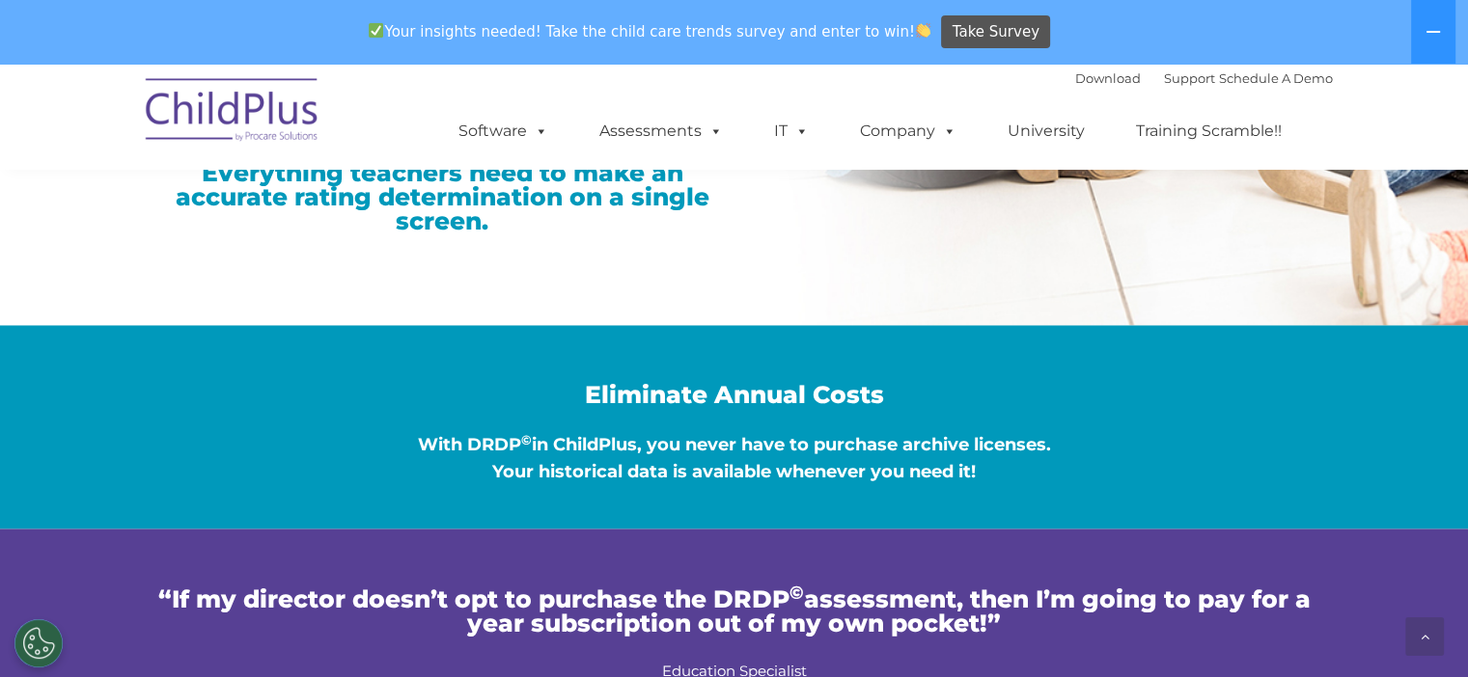 This screenshot has width=1468, height=677. Describe the element at coordinates (734, 610) in the screenshot. I see `span: “If my director doesn’t opt to purchase the DRDP assessment, then I’m going to pay for a year sub...` at that location.